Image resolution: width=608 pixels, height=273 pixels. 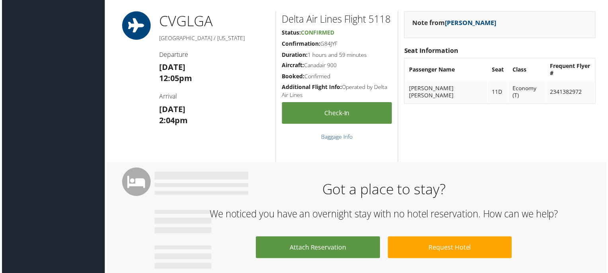 What do you see at coordinates (337, 44) in the screenshot?
I see `h5: G84JYF` at bounding box center [337, 44].